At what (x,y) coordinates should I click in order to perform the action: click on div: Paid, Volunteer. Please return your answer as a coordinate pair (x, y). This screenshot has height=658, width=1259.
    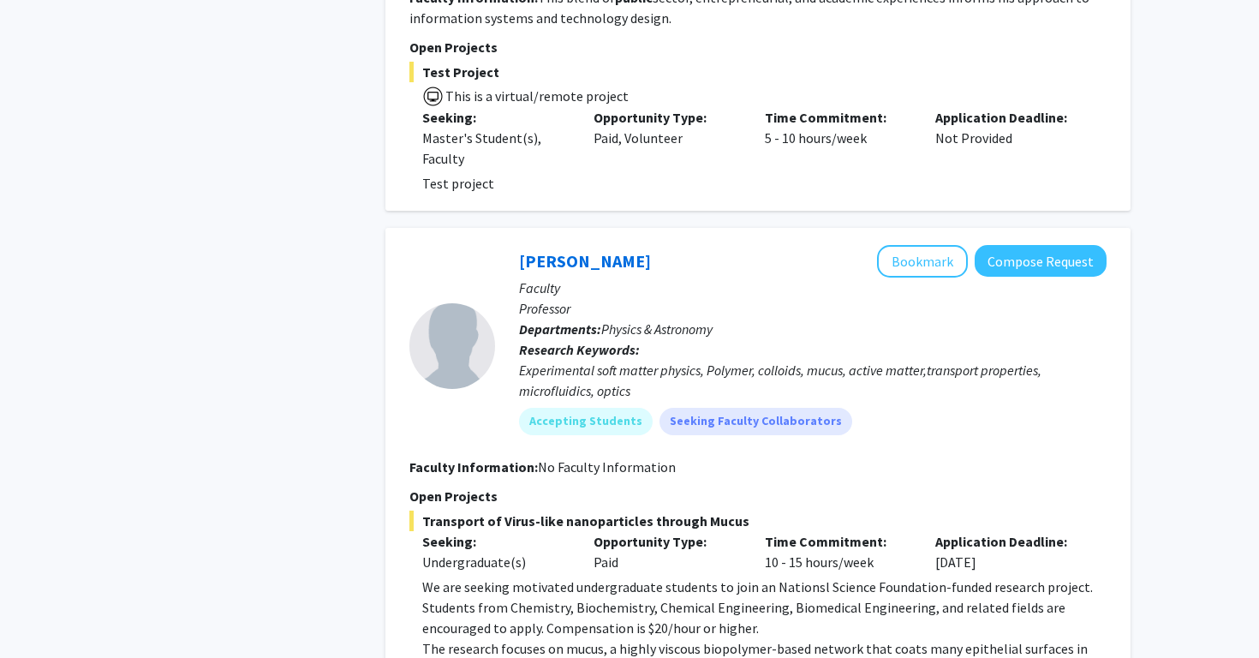
    Looking at the image, I should click on (666, 138).